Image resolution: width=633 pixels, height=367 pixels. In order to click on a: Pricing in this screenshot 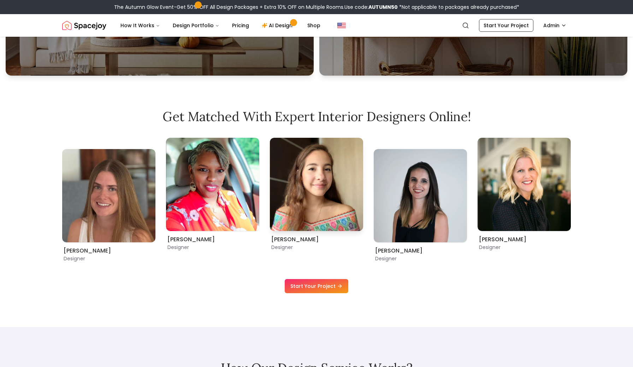, I will do `click(241, 25)`.